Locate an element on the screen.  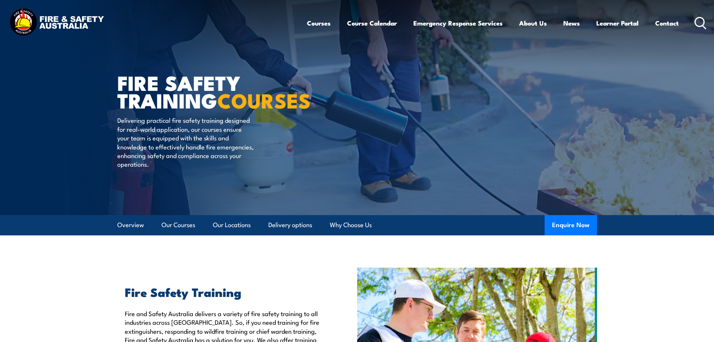
a: News is located at coordinates (572, 23).